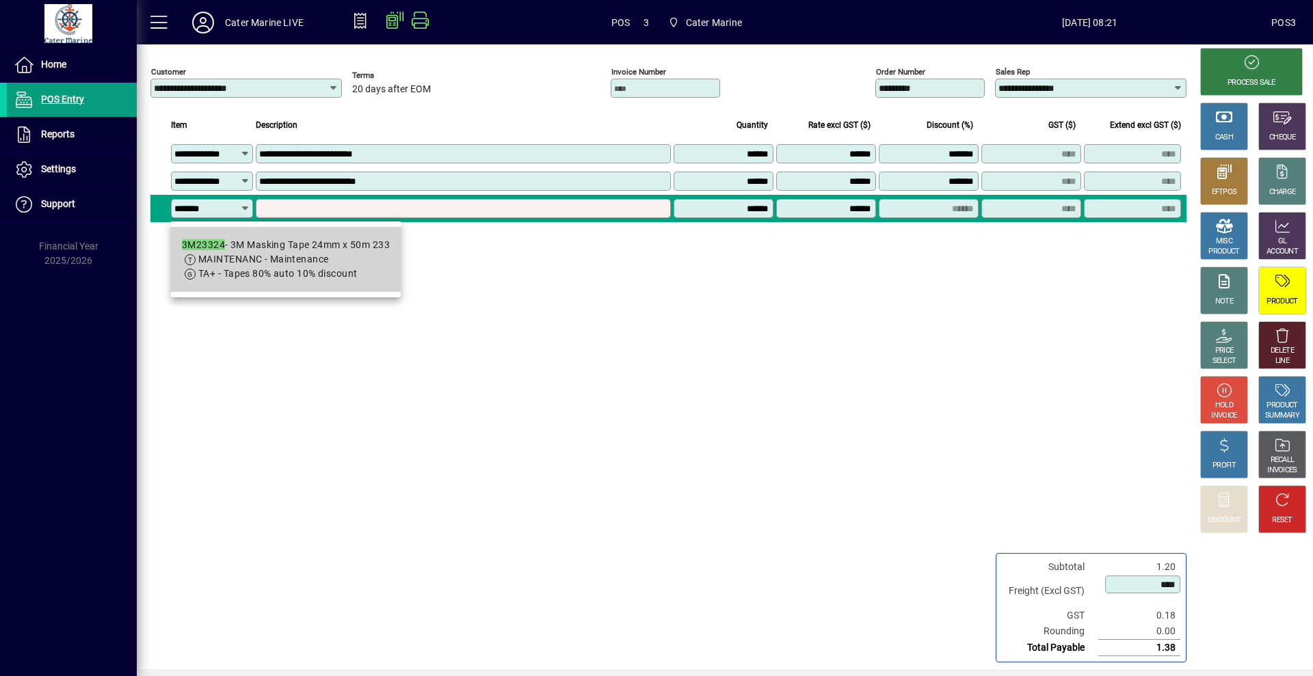 The image size is (1313, 676). Describe the element at coordinates (53, 64) in the screenshot. I see `span: Home` at that location.